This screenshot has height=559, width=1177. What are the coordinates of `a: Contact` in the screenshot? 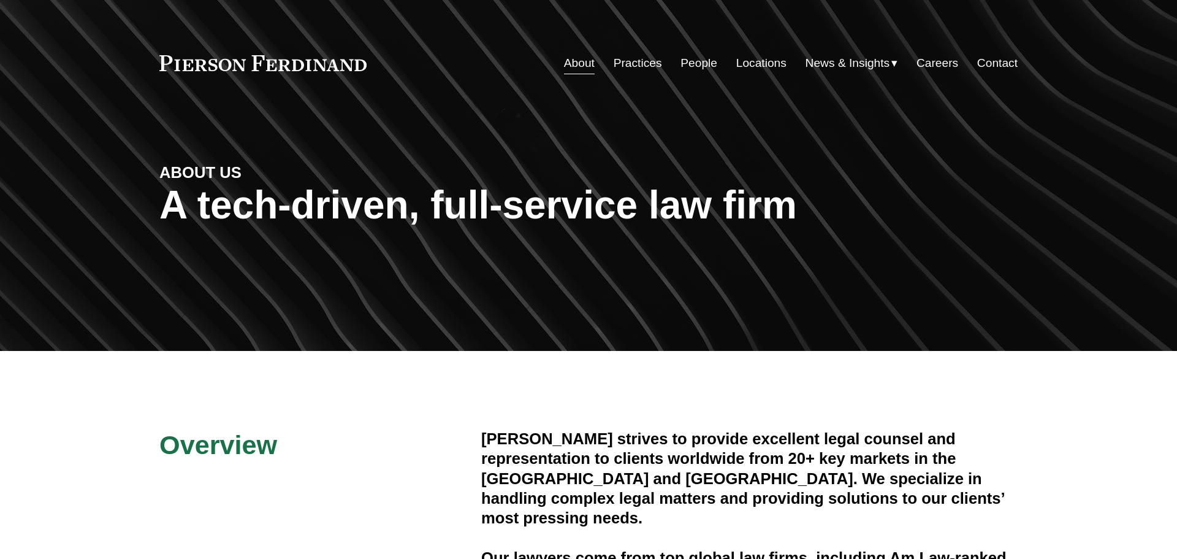 It's located at (998, 63).